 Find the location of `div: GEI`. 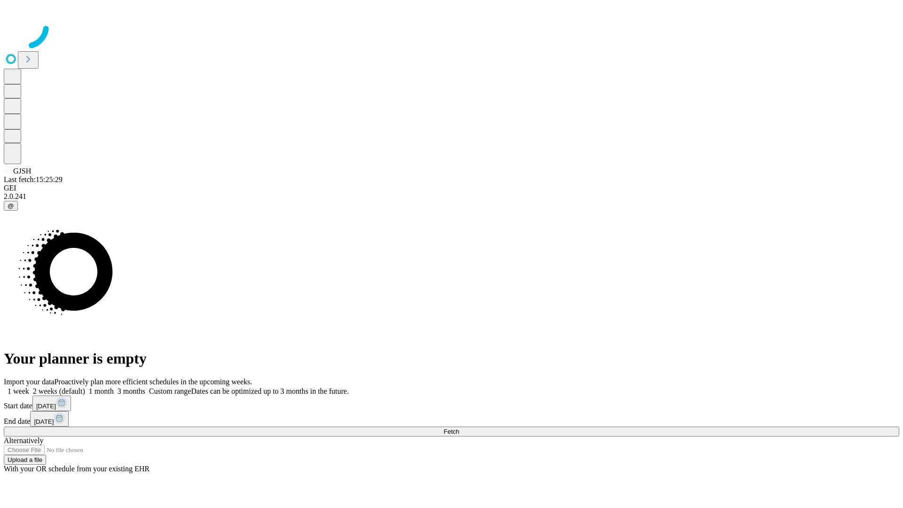

div: GEI is located at coordinates (452, 188).